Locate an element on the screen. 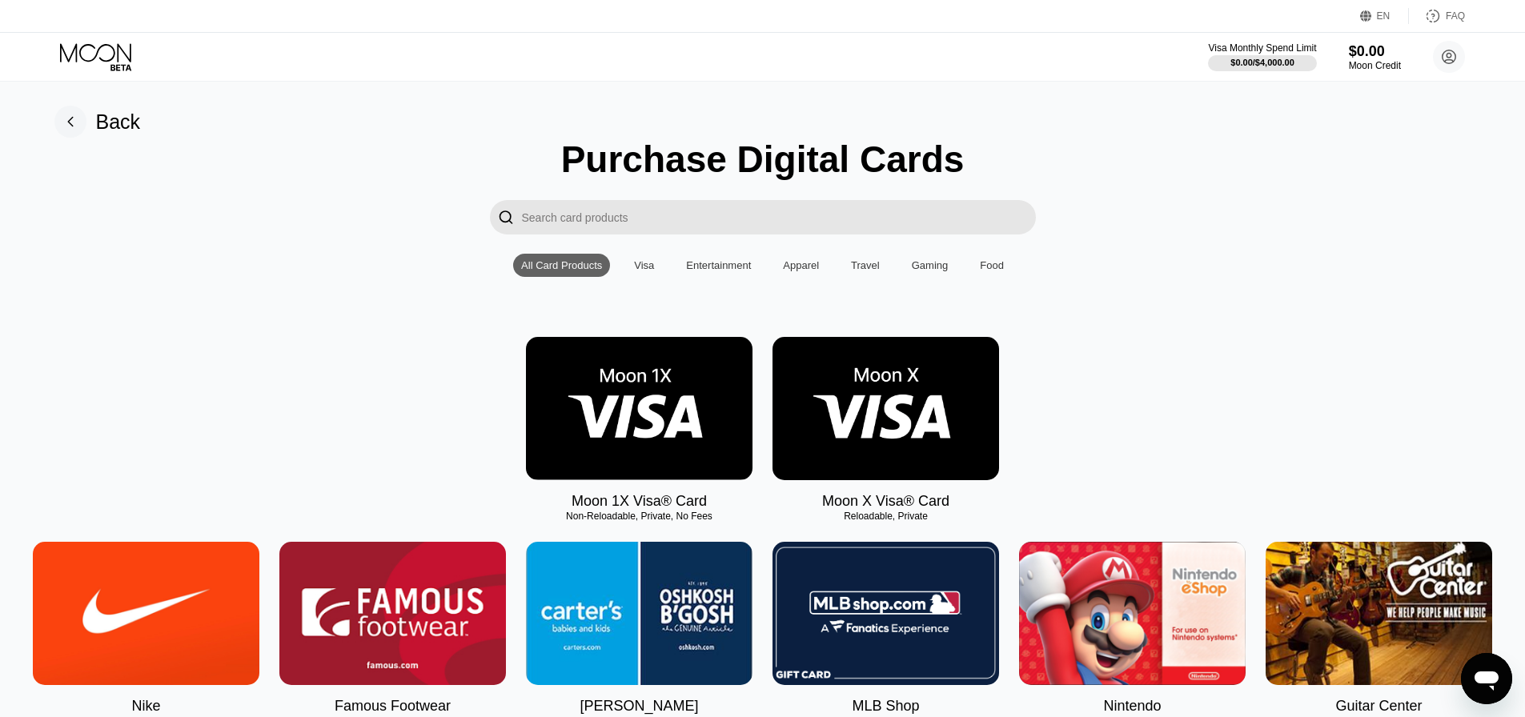  div: Apparel is located at coordinates (800, 265).